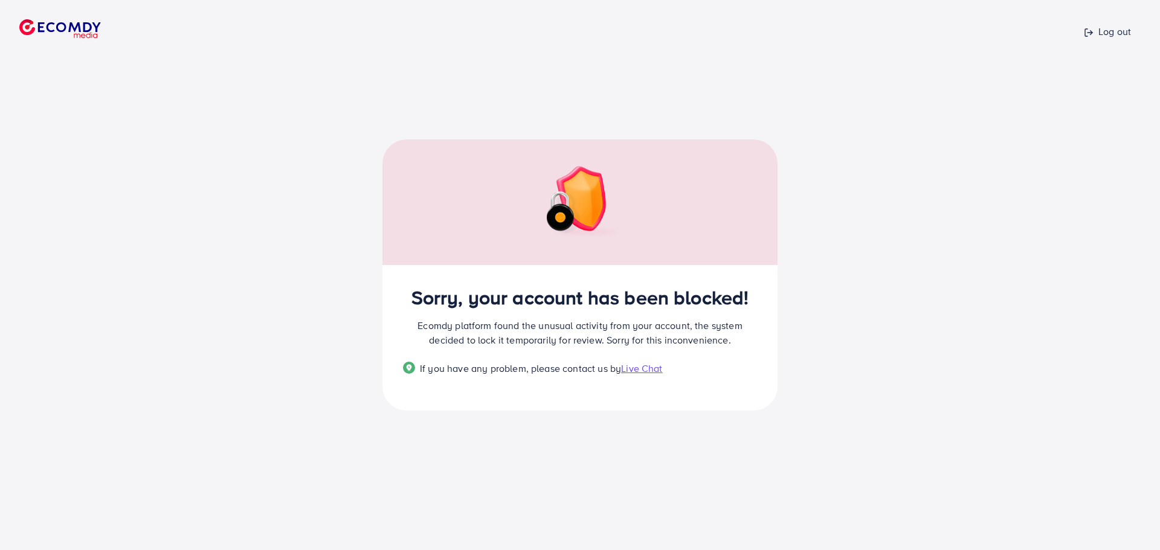 This screenshot has height=550, width=1160. What do you see at coordinates (580, 202) in the screenshot?
I see `img: img` at bounding box center [580, 202].